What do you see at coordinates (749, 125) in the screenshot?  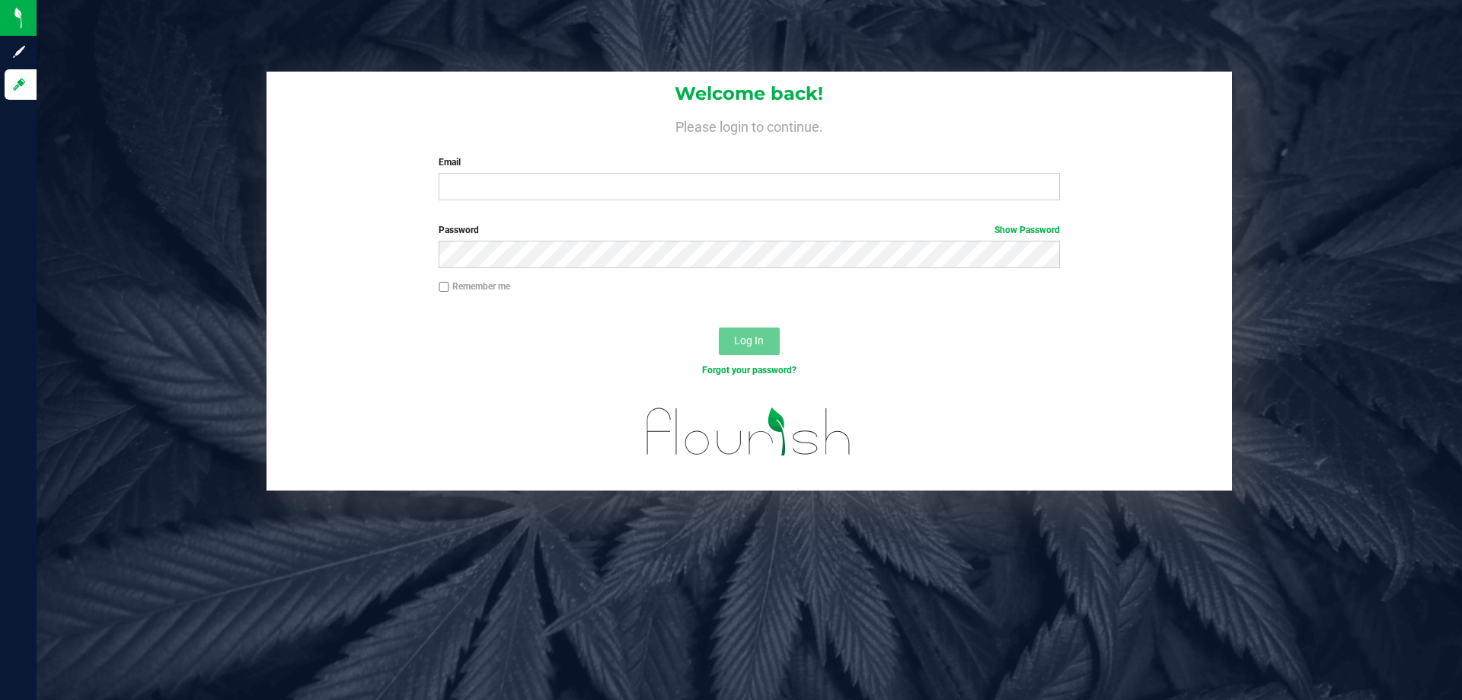 I see `h4: Please login to continue.` at bounding box center [749, 125].